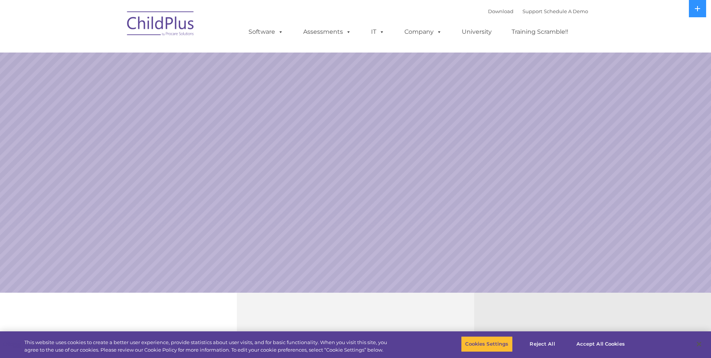 The height and width of the screenshot is (358, 711). I want to click on img: ChildPlus by Procare Solutions, so click(161, 25).